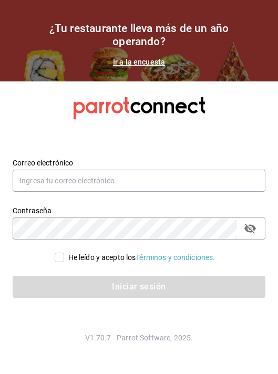  I want to click on p: V1.70.7 - Parrot Software, 2025., so click(139, 338).